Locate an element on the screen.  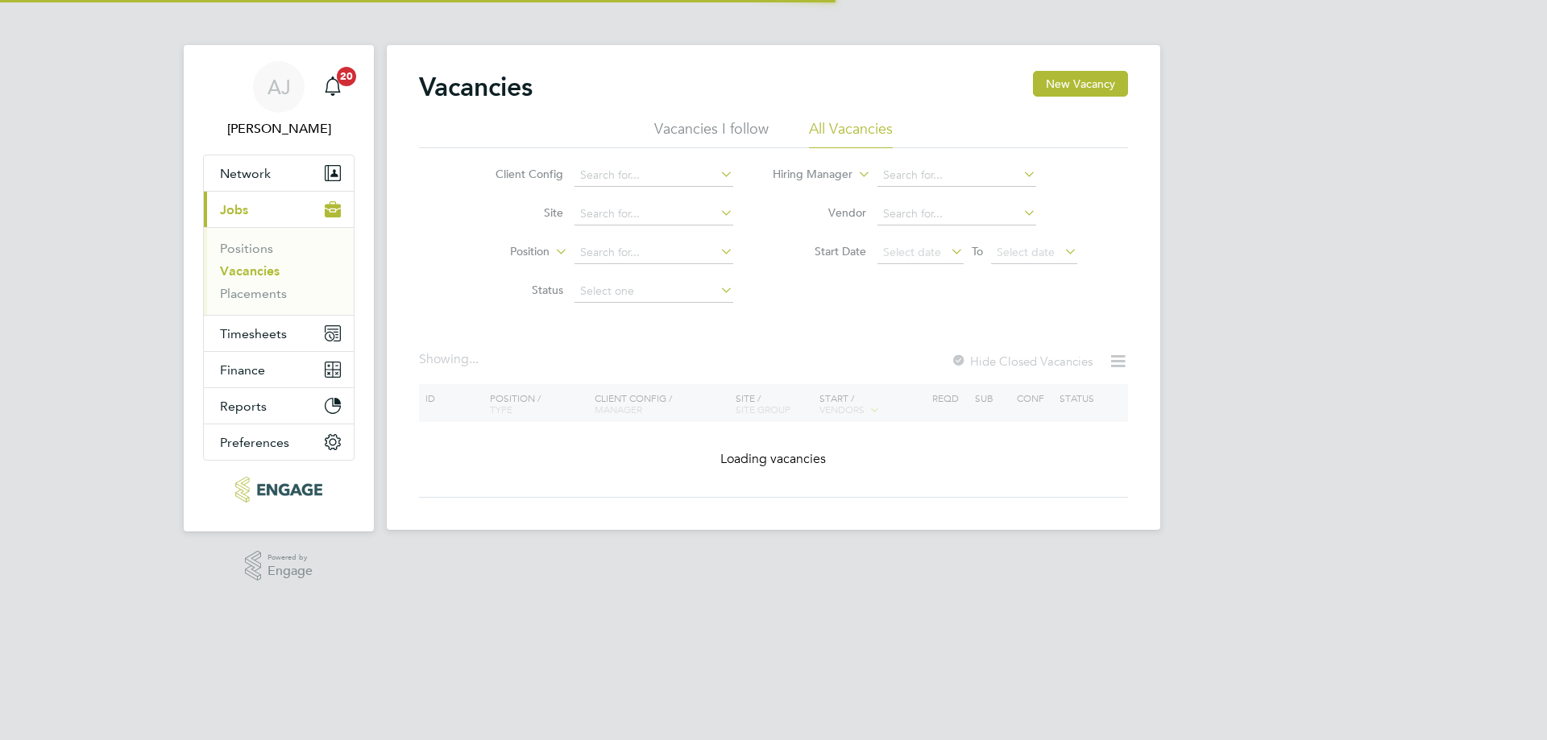
li: Vacancies I follow is located at coordinates (711, 134).